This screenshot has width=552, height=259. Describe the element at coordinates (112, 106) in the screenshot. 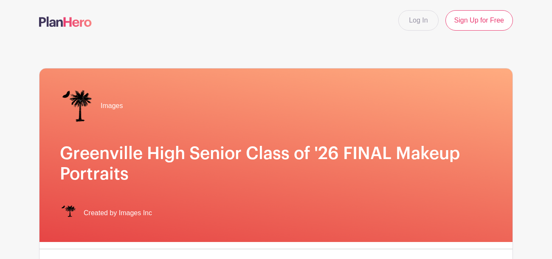

I see `span: Images` at that location.